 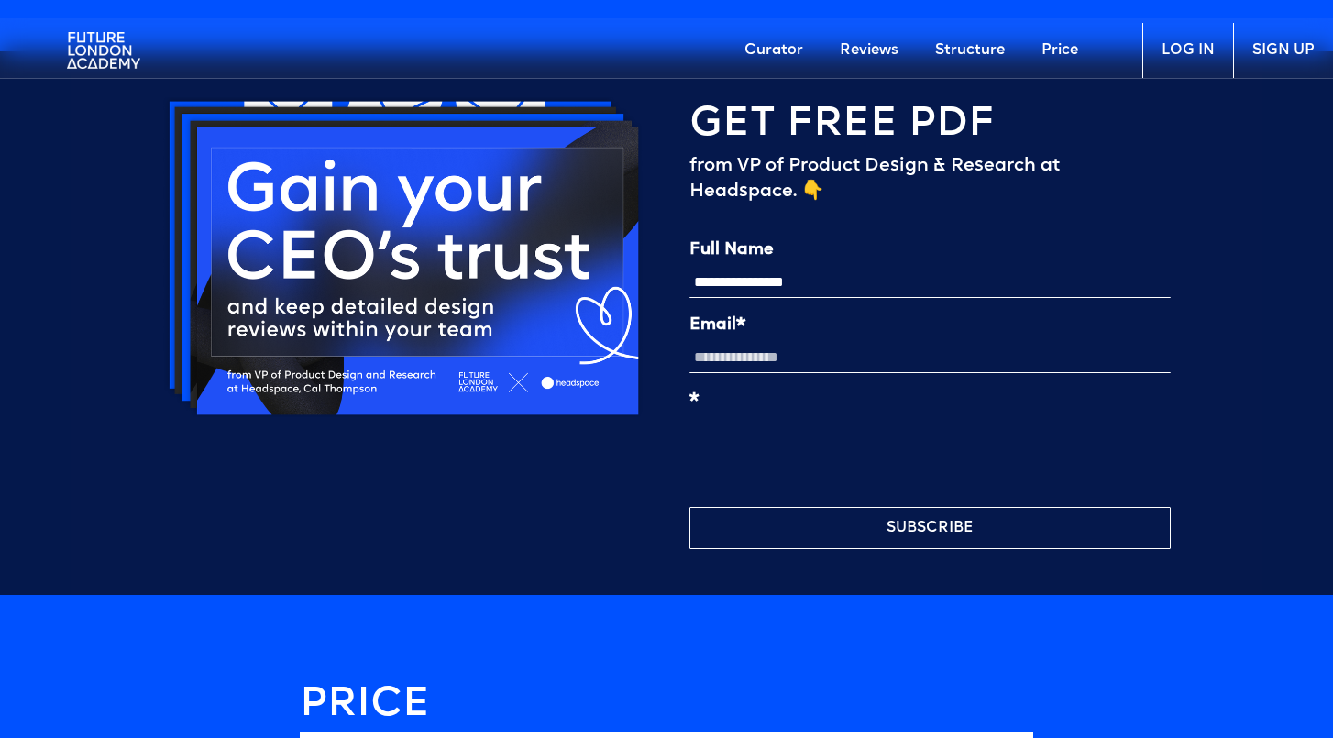 What do you see at coordinates (929, 179) in the screenshot?
I see `div: from VP of Product Design & Research at Headspace. 👇` at bounding box center [929, 179].